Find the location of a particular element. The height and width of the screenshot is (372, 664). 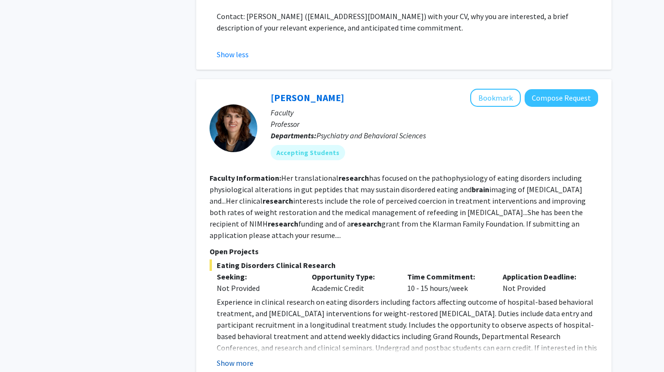

button: Show more is located at coordinates (235, 363).